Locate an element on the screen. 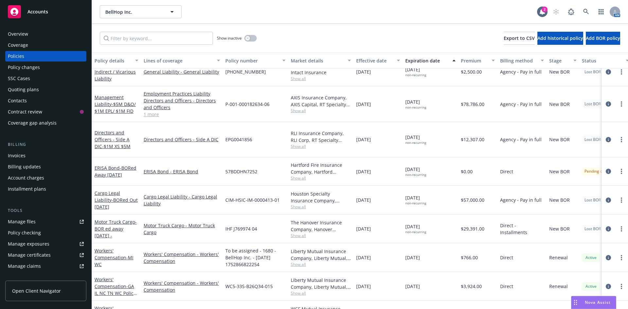  a: Overview is located at coordinates (46, 34).